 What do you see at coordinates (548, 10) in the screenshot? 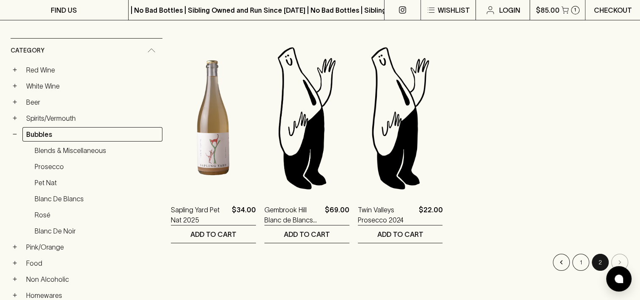
I see `p: $85.00` at bounding box center [548, 10].